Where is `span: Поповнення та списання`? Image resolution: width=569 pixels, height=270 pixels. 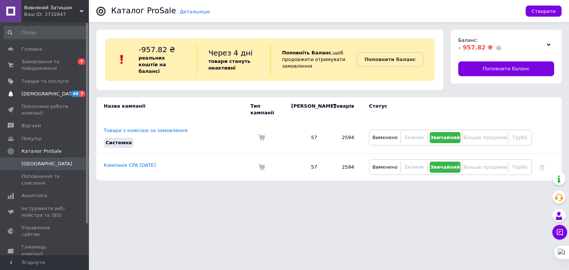
span: Поповнення та списання is located at coordinates (45, 180).